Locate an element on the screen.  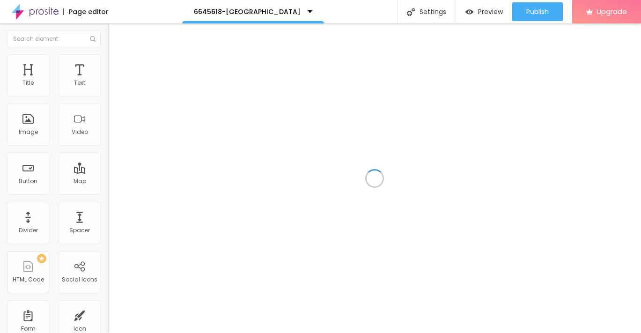
input: Search element is located at coordinates (54, 39).